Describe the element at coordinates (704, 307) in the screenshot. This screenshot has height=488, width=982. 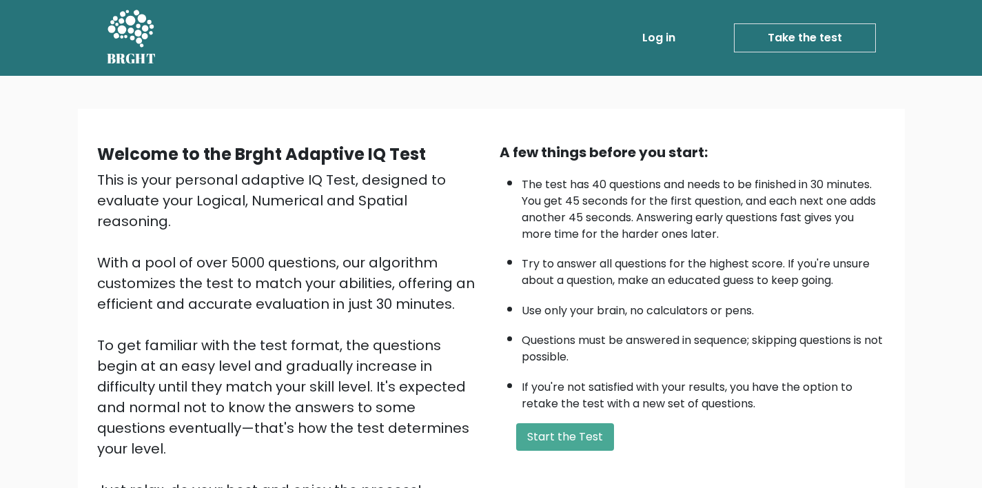
I see `li: Use only your brain, no calculators or pens.` at that location.